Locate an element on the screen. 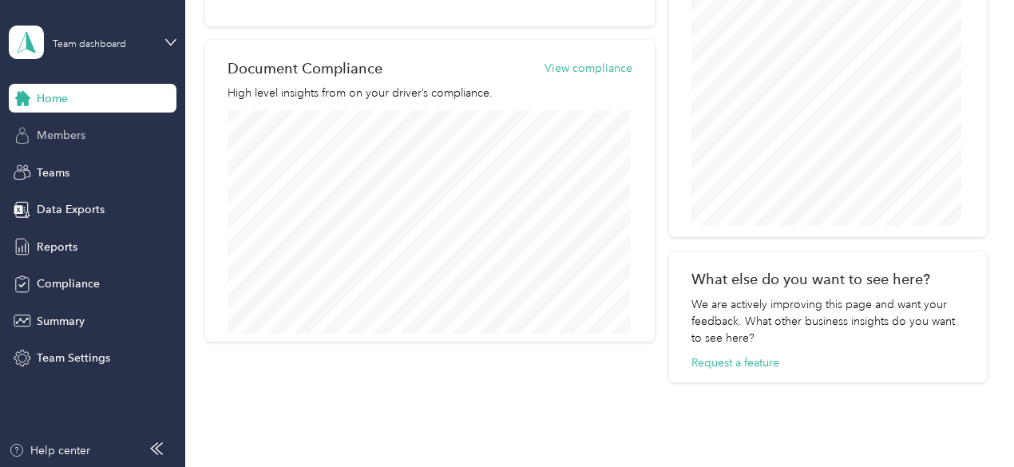 This screenshot has width=1014, height=467. span: Data Exports is located at coordinates (70, 209).